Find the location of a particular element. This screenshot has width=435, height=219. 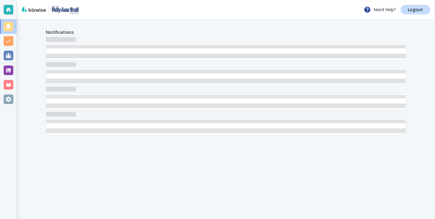

p: Logout is located at coordinates (415, 10).